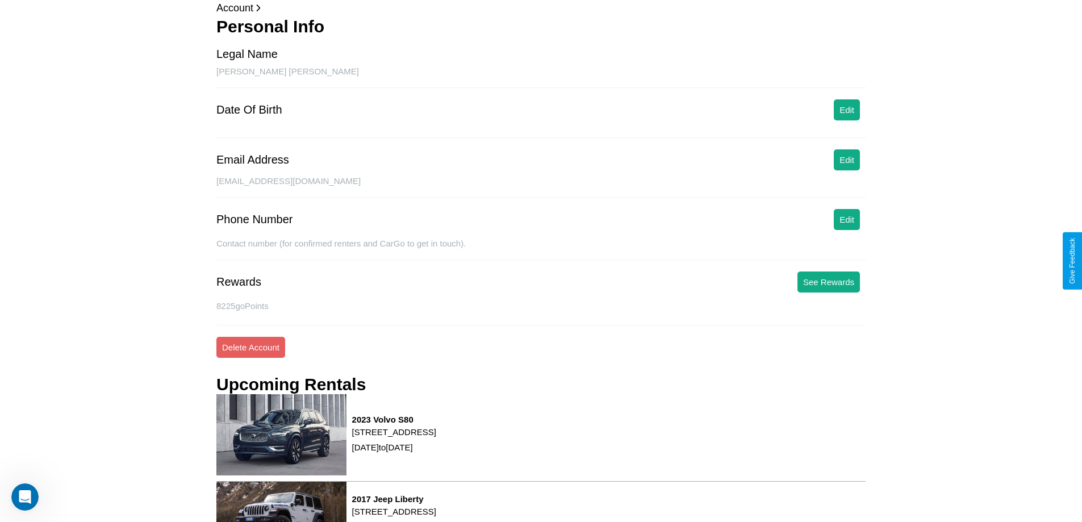  What do you see at coordinates (253, 160) in the screenshot?
I see `div: Email Address` at bounding box center [253, 160].